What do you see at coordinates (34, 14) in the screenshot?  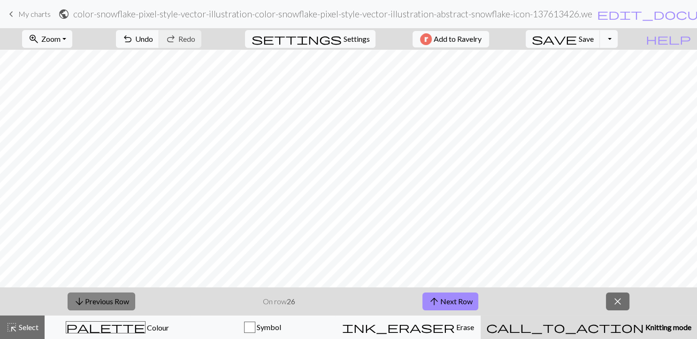 I see `span: My charts` at bounding box center [34, 14].